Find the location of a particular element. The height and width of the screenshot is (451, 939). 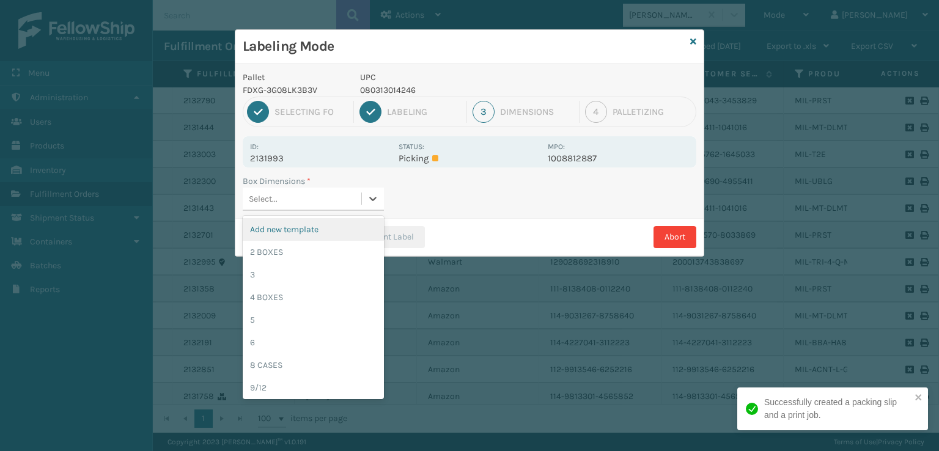

div: 8 CASES is located at coordinates (313, 365).